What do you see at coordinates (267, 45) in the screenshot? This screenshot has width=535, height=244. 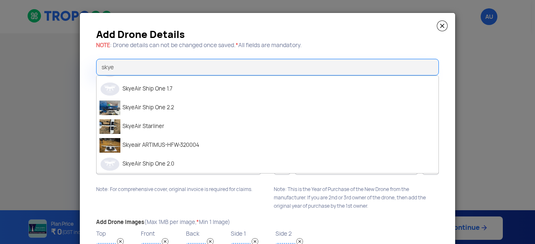 I see `h5: : Drone details can not be changed once saved. All fields are mandatory.` at bounding box center [267, 45].